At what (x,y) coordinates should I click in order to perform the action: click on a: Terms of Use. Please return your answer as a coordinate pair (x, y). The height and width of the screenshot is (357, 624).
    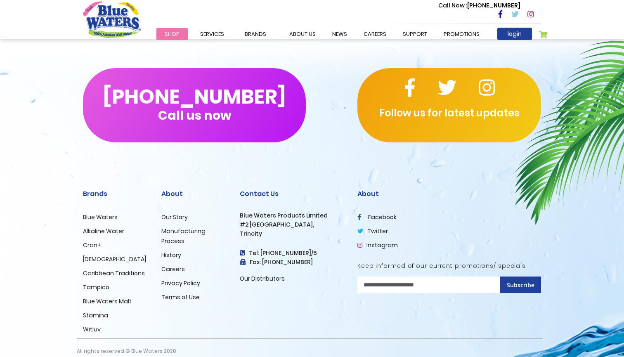
    Looking at the image, I should click on (180, 297).